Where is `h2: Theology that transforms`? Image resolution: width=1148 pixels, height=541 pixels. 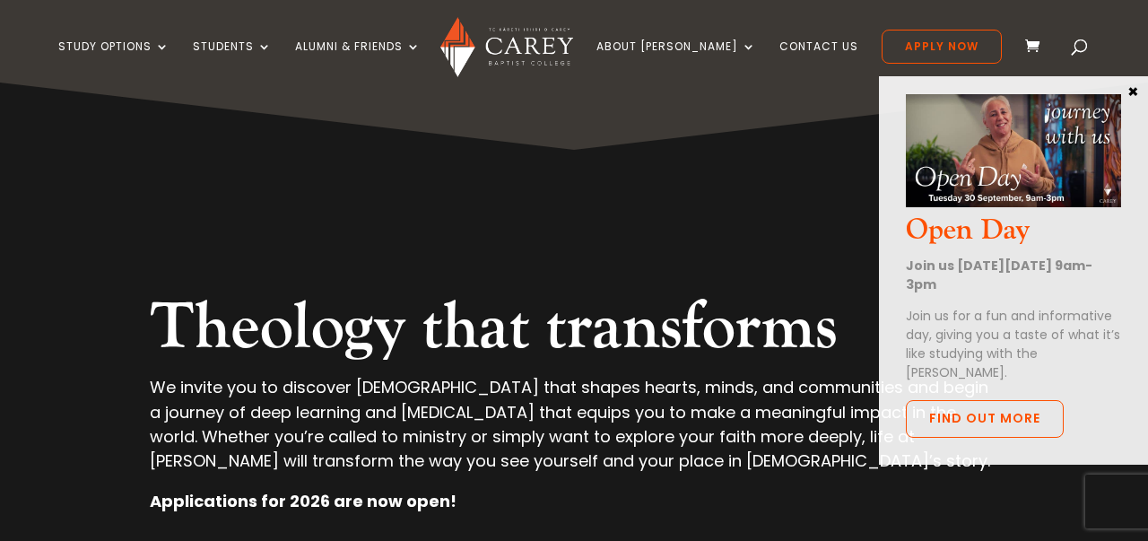
h2: Theology that transforms is located at coordinates (574, 332).